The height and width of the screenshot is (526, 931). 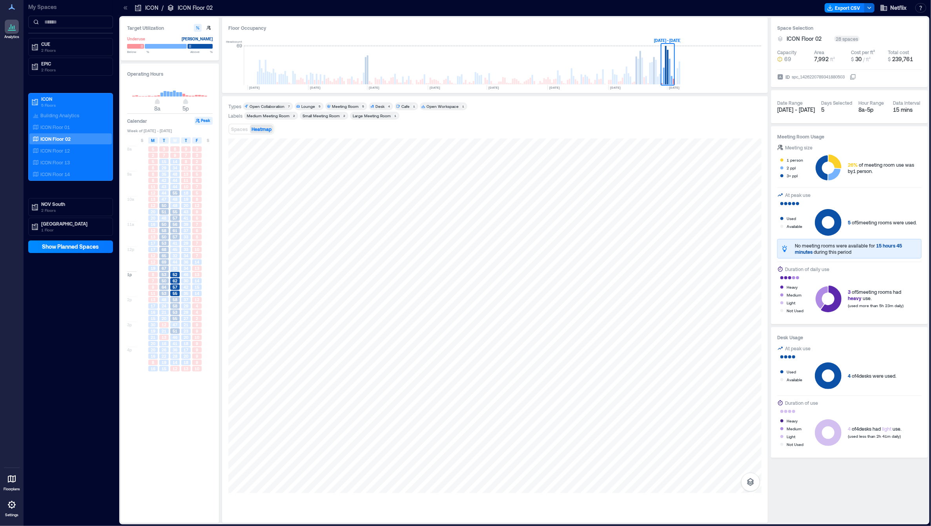 I want to click on span: / ft², so click(x=866, y=59).